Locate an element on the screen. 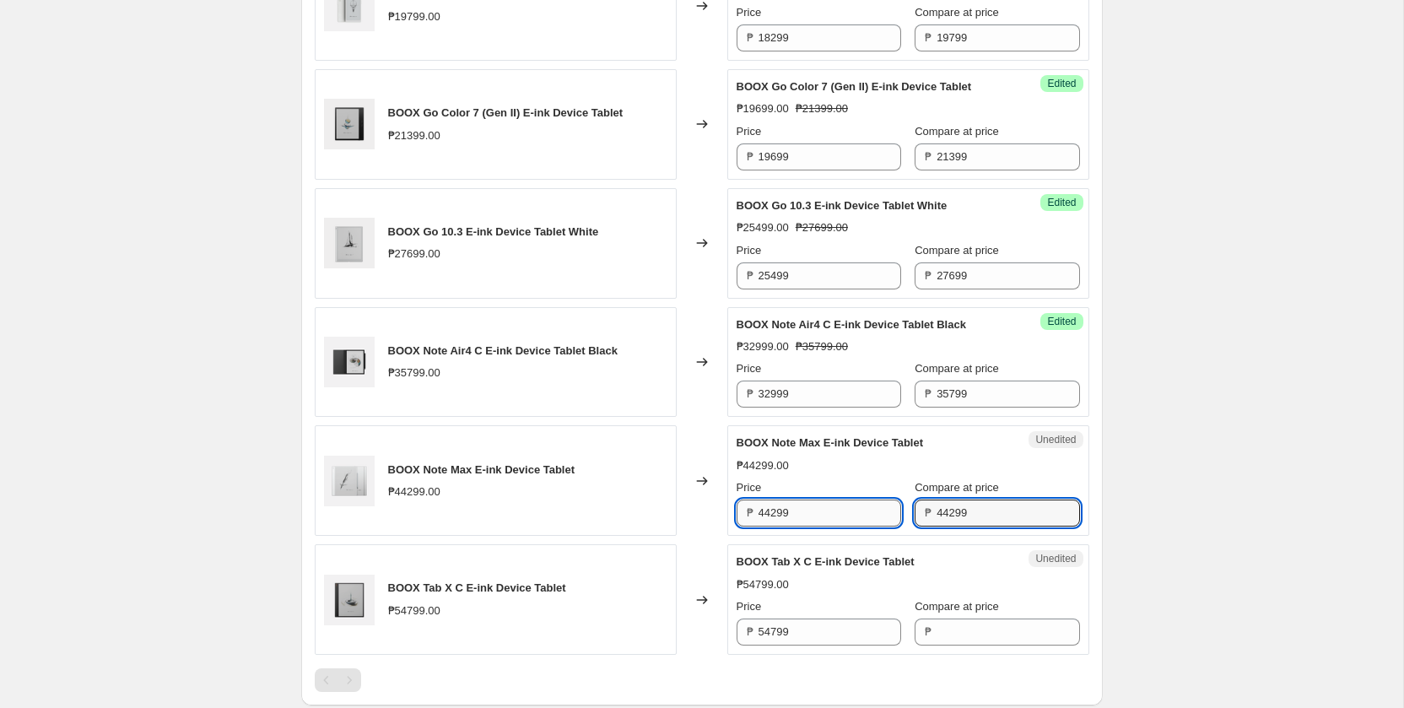 The width and height of the screenshot is (1404, 708). div: ₱21399.00 is located at coordinates (414, 136).